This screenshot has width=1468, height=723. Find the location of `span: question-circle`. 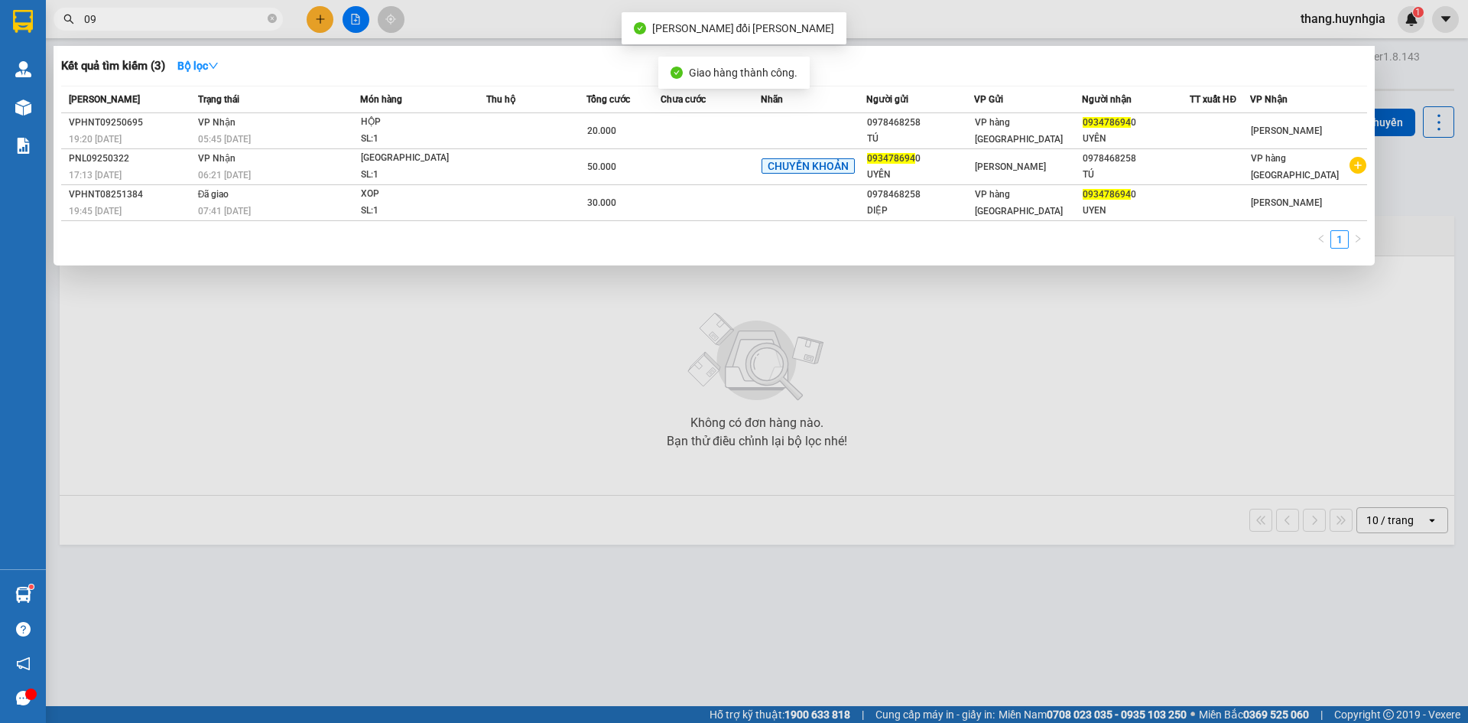

span: question-circle is located at coordinates (23, 628).